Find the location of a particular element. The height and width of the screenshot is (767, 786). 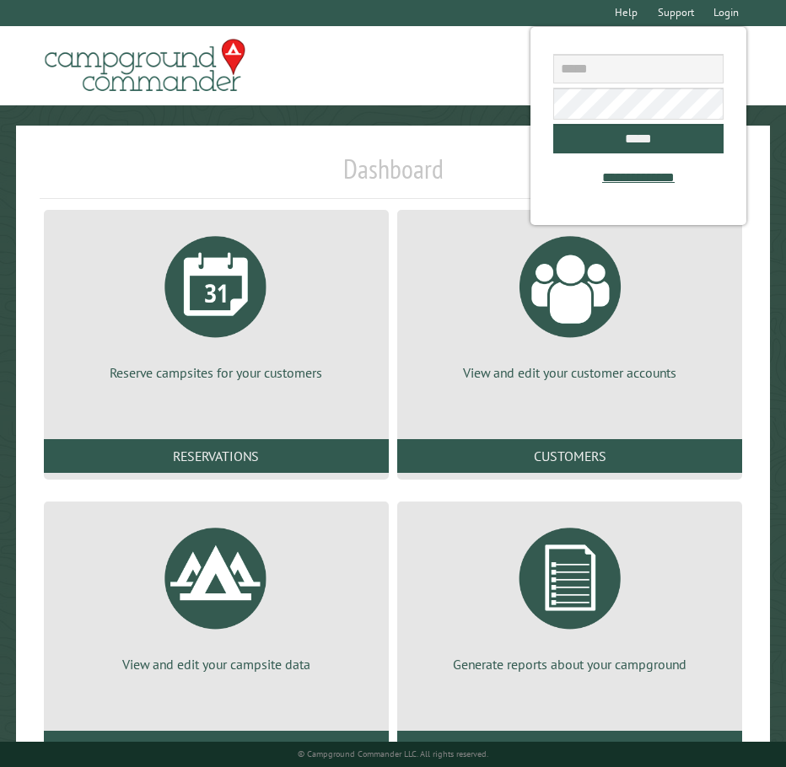

a: Reserve campsites for your customers is located at coordinates (216, 303).